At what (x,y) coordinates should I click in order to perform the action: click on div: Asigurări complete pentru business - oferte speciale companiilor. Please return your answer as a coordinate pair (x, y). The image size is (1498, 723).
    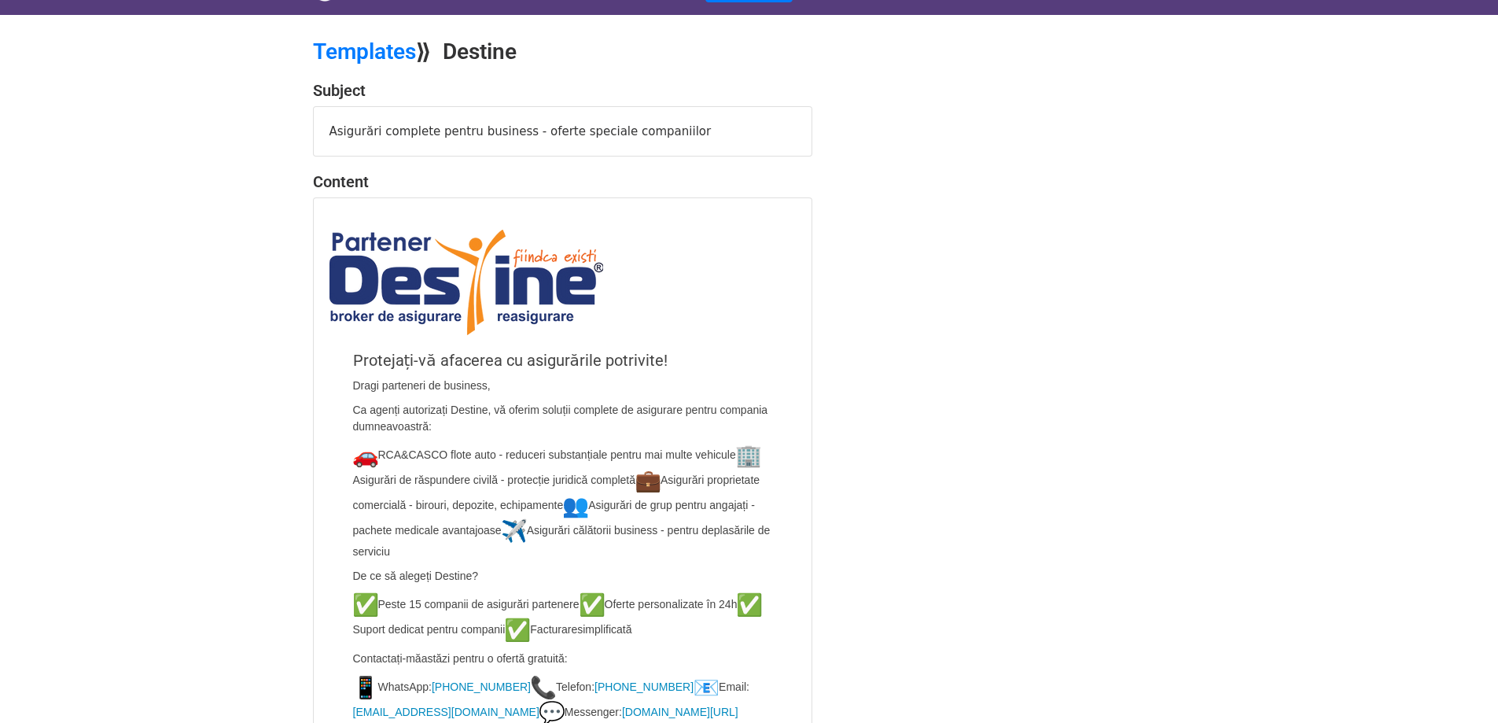
    Looking at the image, I should click on (562, 131).